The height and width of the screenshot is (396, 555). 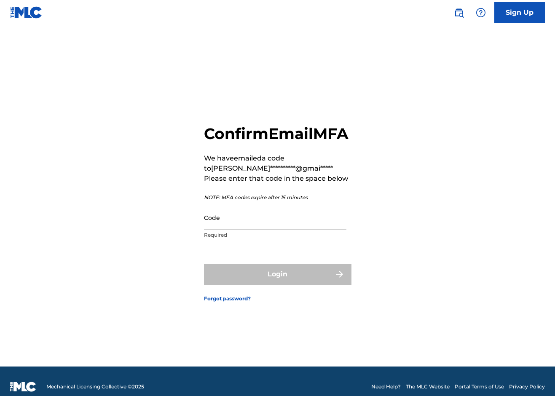 I want to click on a: Portal Terms of Use, so click(x=479, y=387).